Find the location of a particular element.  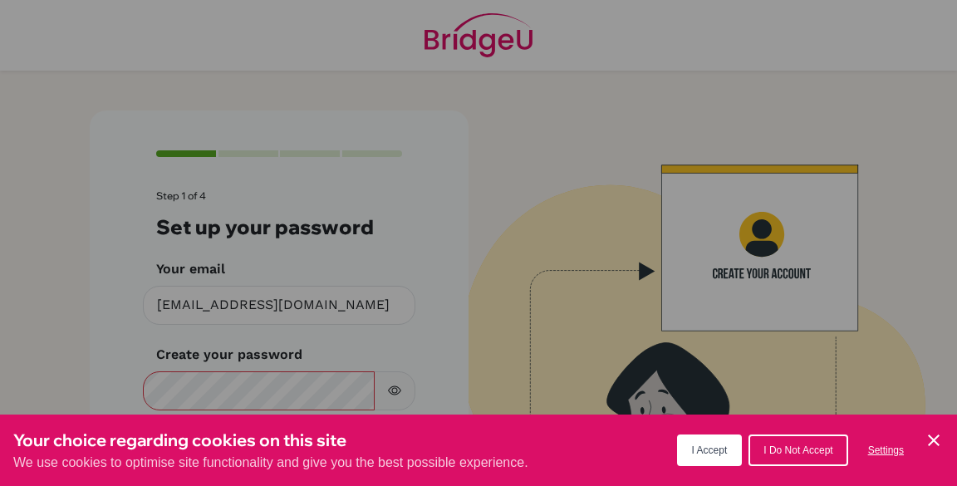

button: I Do Not Accept is located at coordinates (798, 450).